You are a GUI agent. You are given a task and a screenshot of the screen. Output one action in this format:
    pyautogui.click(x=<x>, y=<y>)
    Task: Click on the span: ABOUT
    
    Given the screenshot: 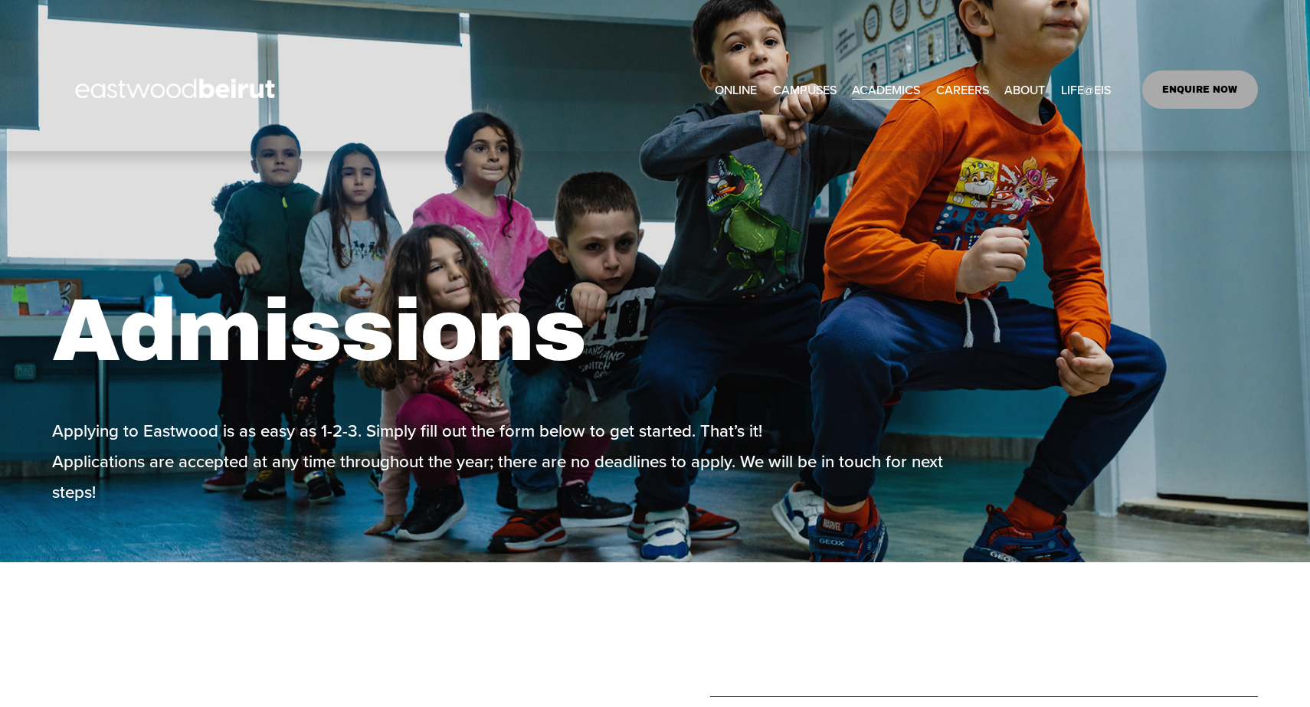 What is the action you would take?
    pyautogui.click(x=1024, y=90)
    